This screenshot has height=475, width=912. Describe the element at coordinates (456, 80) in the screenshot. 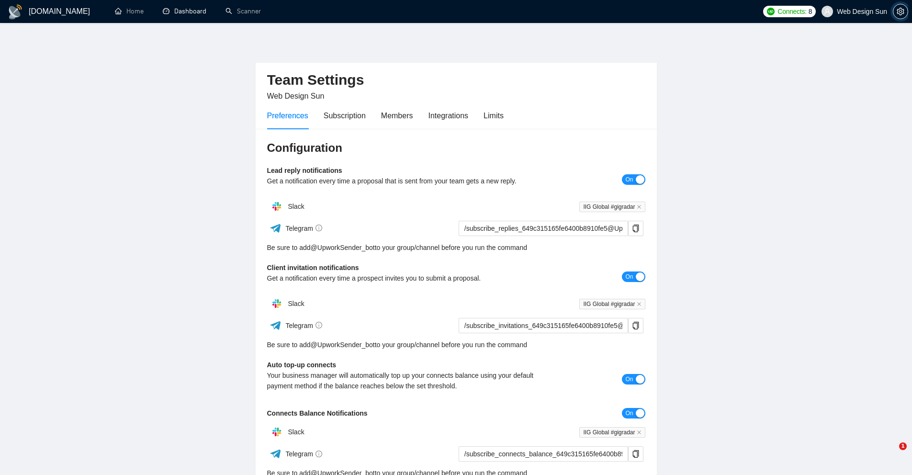

I see `h2: Team Settings` at that location.